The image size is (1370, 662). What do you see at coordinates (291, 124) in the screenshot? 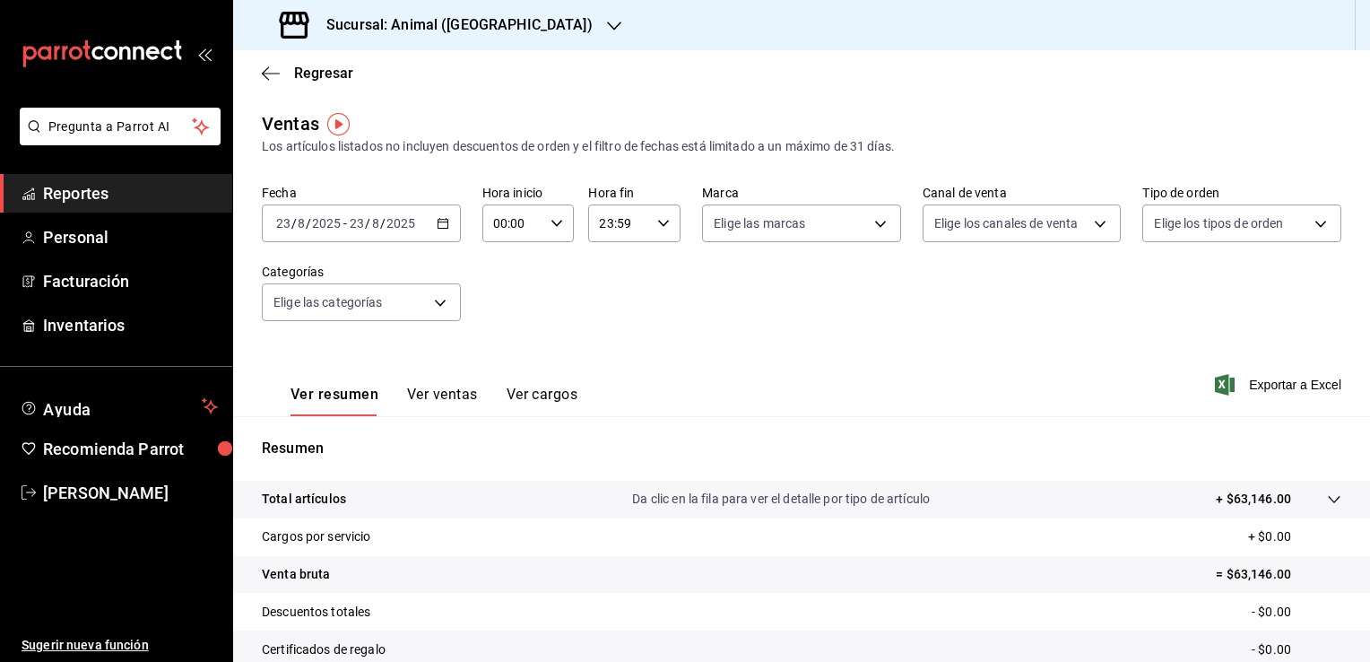
I see `div: Ventas` at bounding box center [291, 124].